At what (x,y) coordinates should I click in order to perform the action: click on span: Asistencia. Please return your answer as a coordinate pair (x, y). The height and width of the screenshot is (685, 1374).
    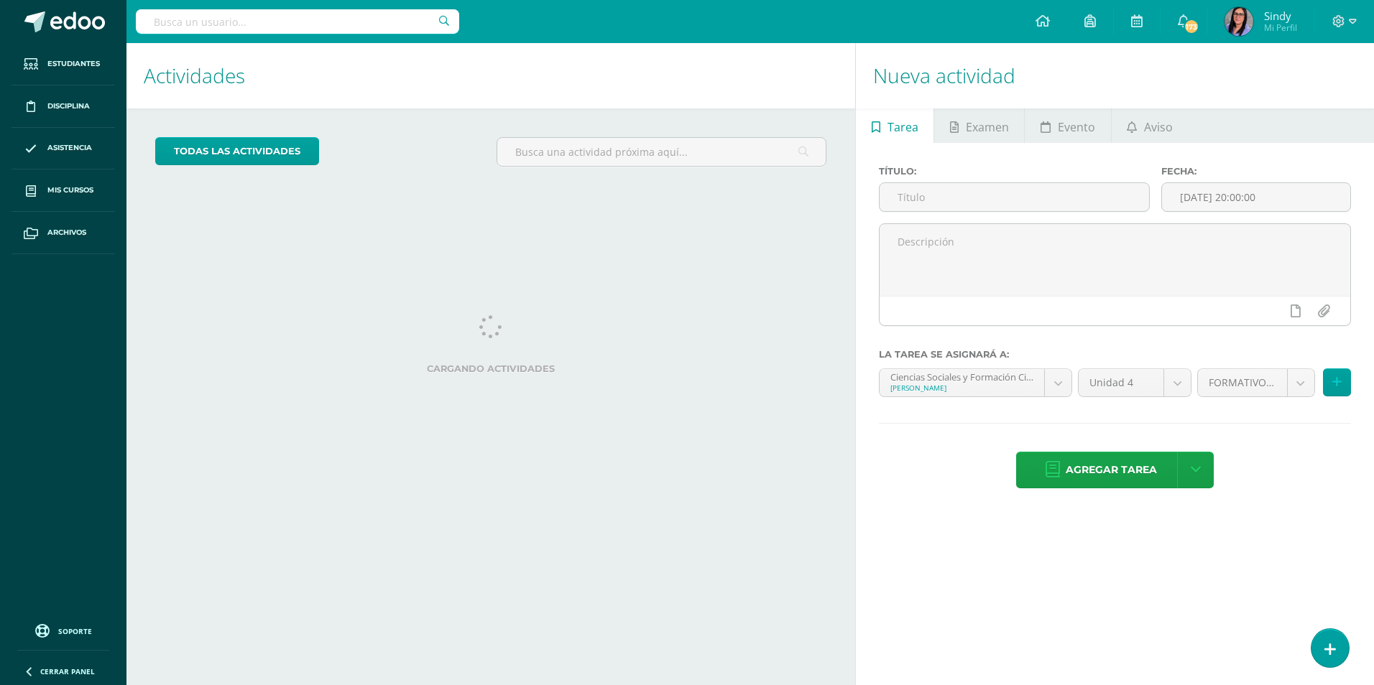
    Looking at the image, I should click on (70, 148).